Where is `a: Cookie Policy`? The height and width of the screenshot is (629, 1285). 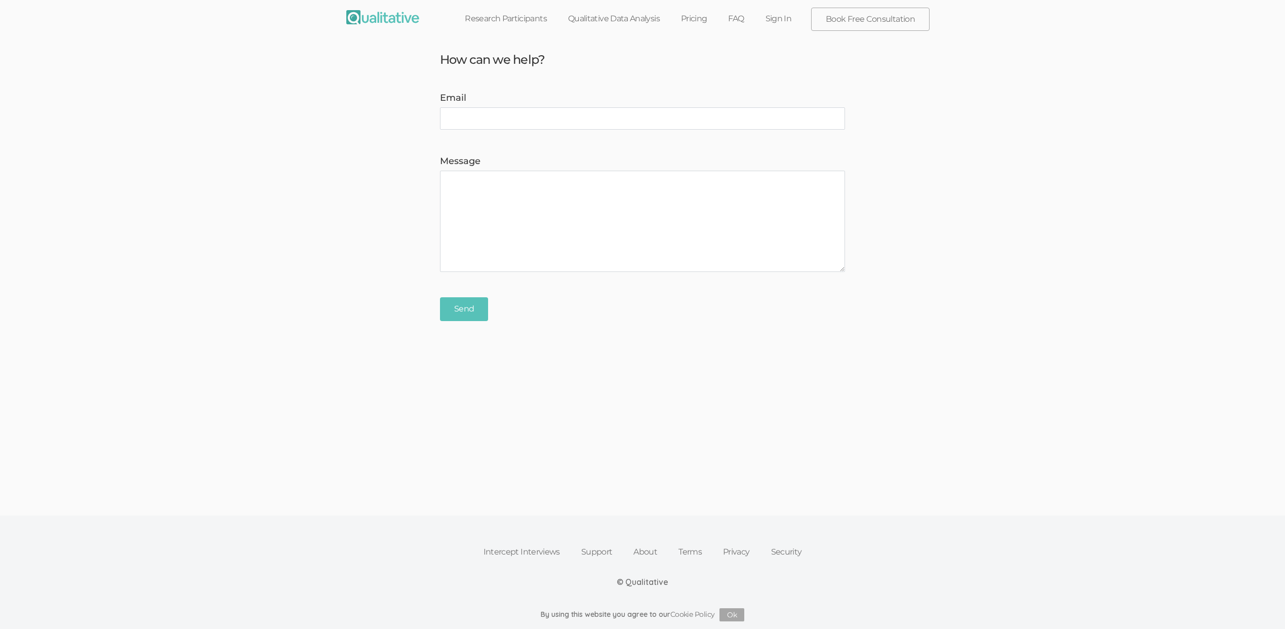
a: Cookie Policy is located at coordinates (693, 614).